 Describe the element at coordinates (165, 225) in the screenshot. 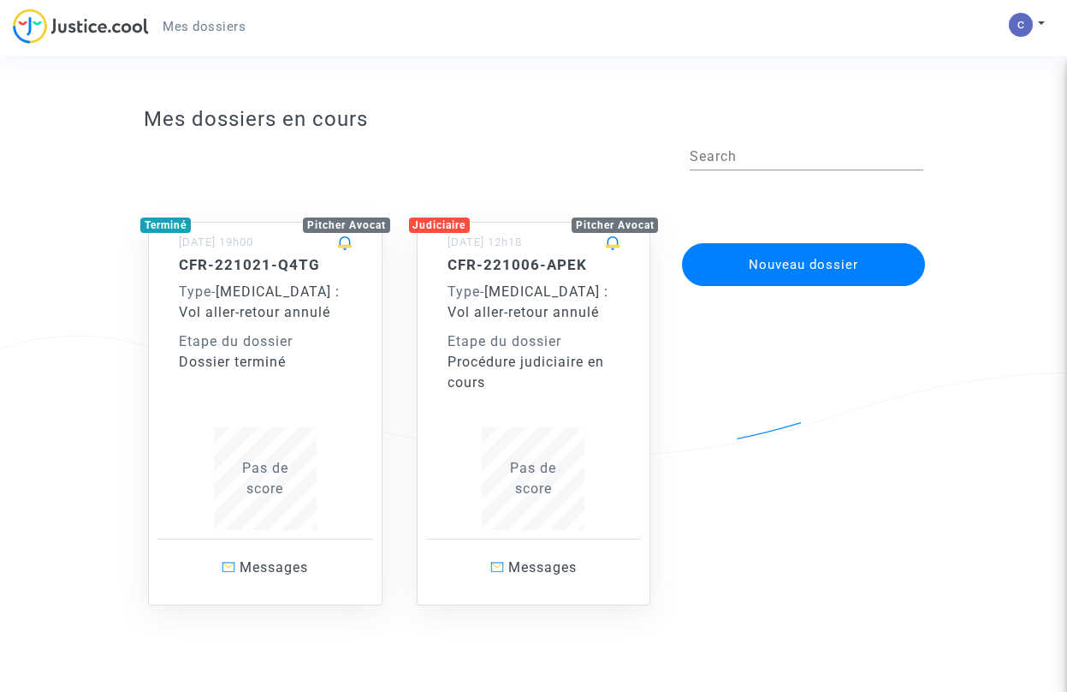

I see `div: Terminé` at that location.